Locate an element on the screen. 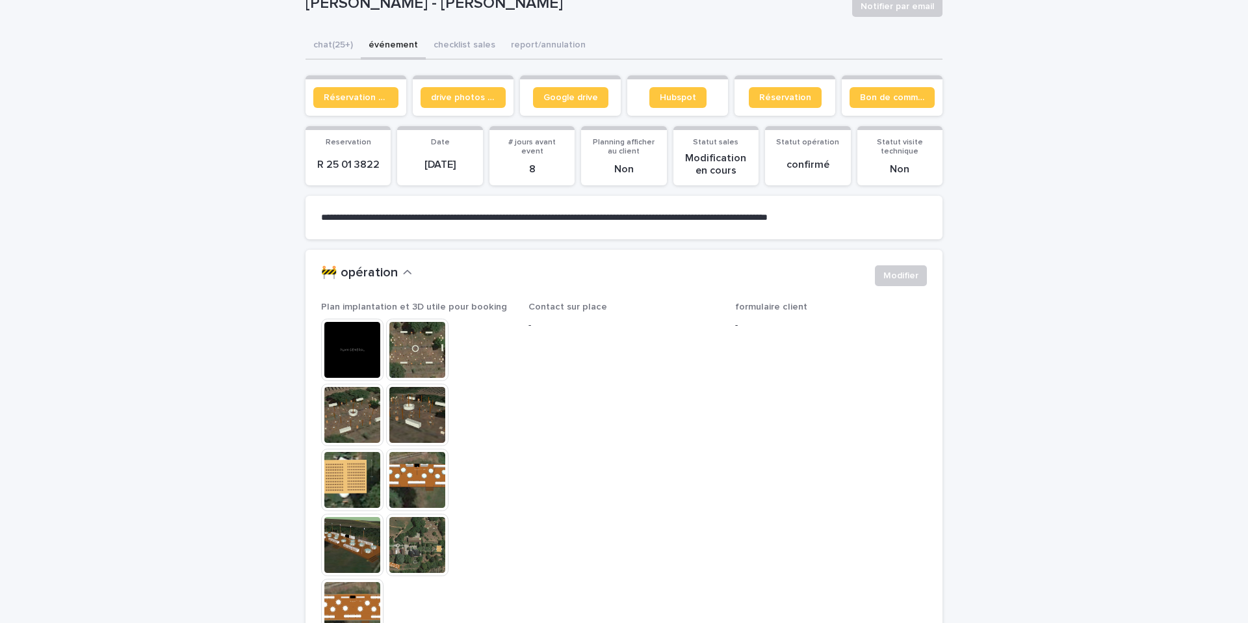 The height and width of the screenshot is (623, 1248). span: Google drive is located at coordinates (571, 98).